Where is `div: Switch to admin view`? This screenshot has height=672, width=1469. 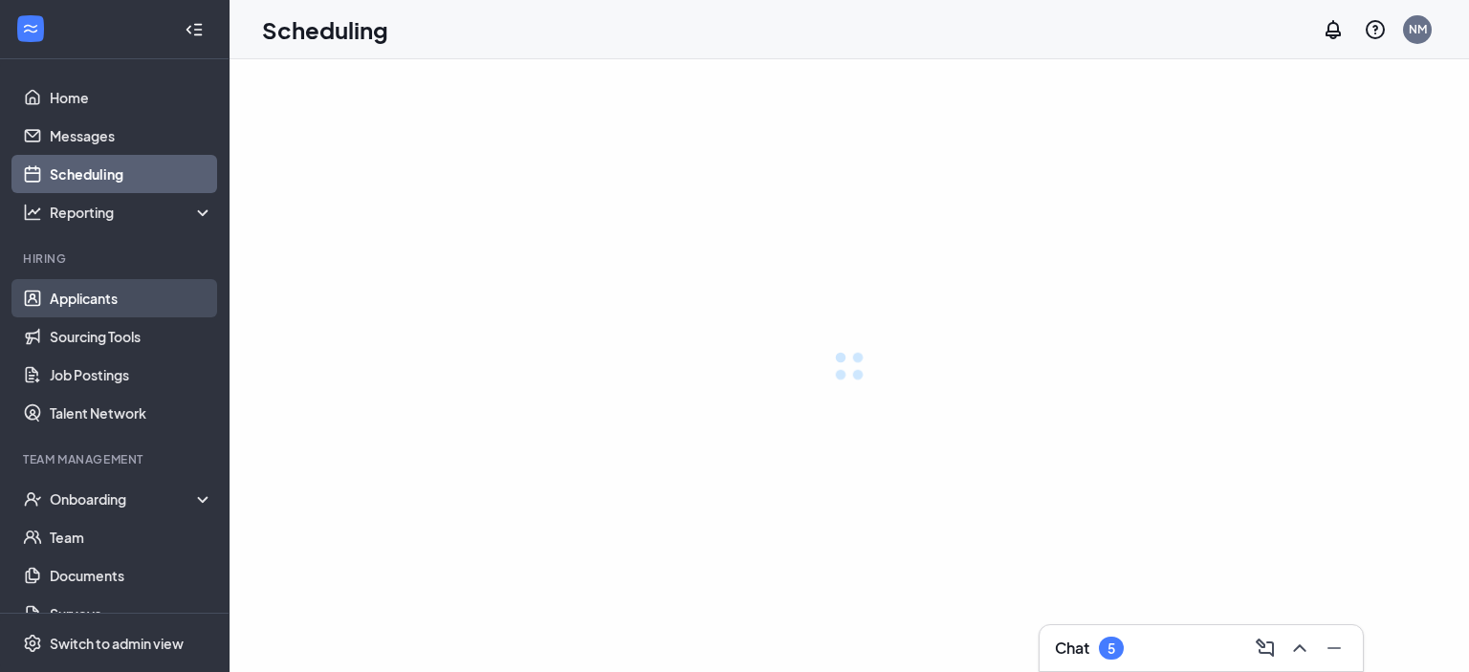
div: Switch to admin view is located at coordinates (117, 644).